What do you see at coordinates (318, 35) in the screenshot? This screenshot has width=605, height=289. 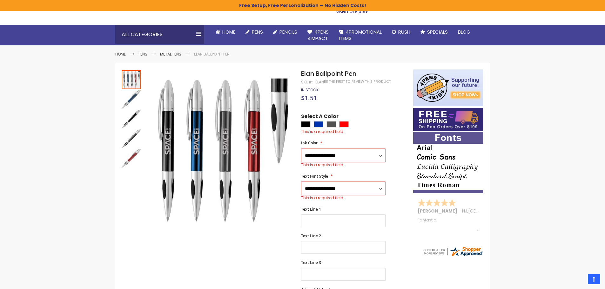 I see `a: 4Pens4impact` at bounding box center [318, 35].